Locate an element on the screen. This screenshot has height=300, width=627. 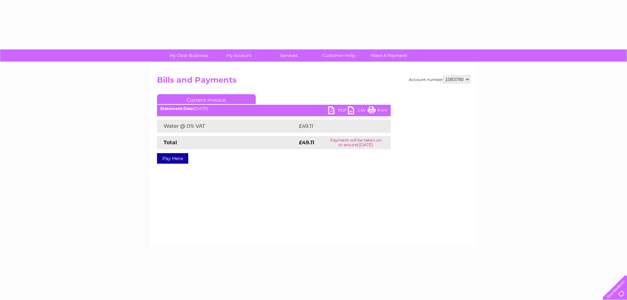
a: Pay Here is located at coordinates (173, 158).